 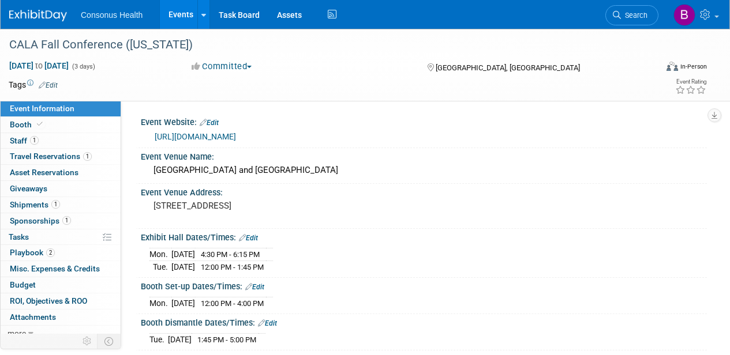 What do you see at coordinates (61, 269) in the screenshot?
I see `a: Misc. Expenses & Credits` at bounding box center [61, 269].